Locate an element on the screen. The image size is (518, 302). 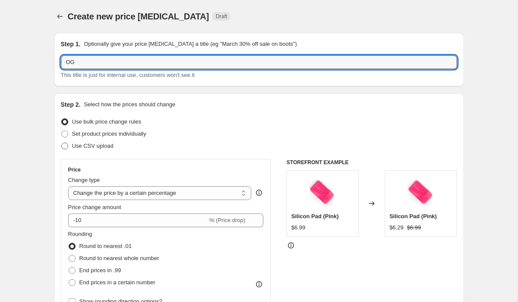
h3: Price is located at coordinates (74, 170).